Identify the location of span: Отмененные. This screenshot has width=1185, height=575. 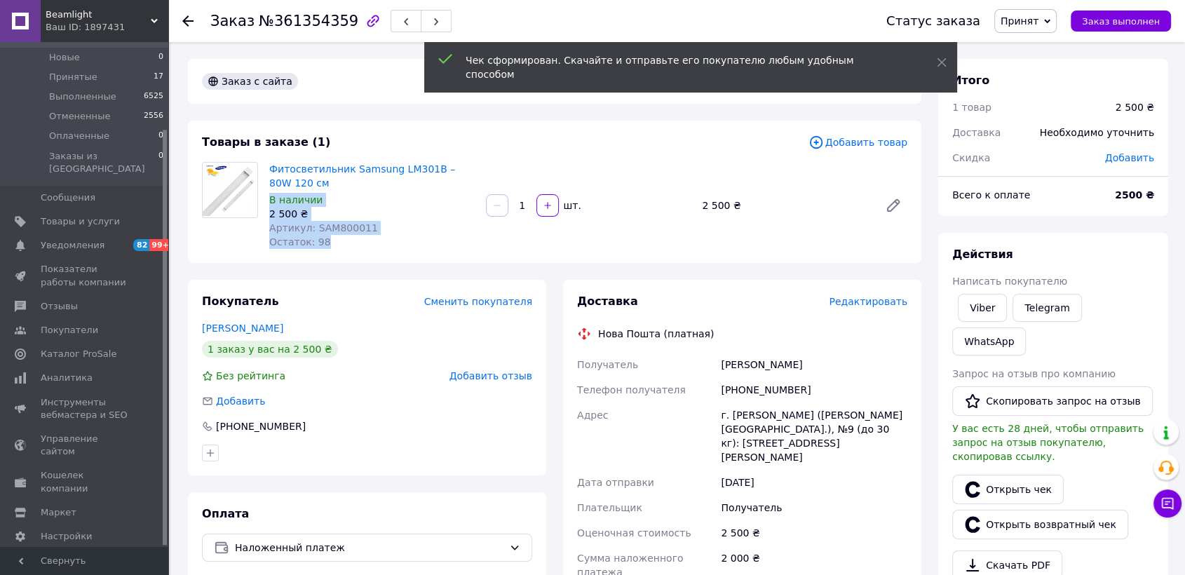
(79, 116).